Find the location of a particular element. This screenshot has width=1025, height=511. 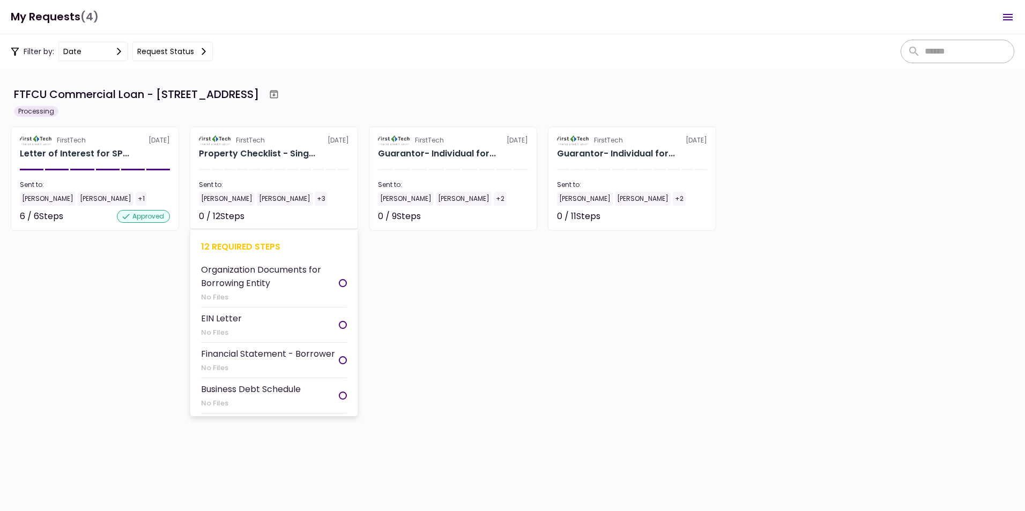

div: Filter by: is located at coordinates (111, 51).